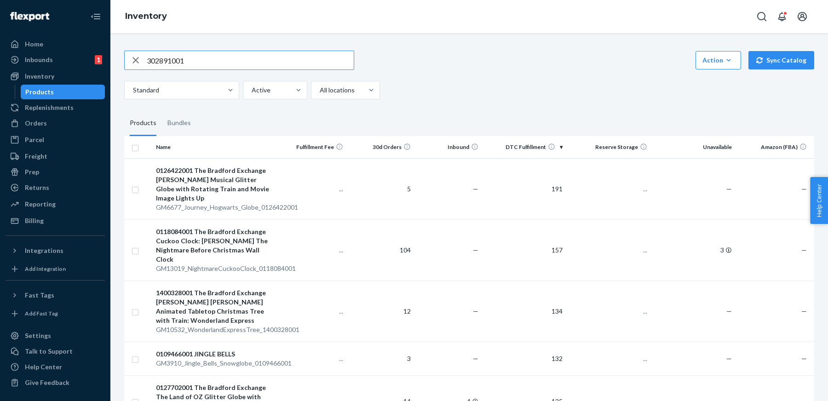  I want to click on div: Integrations, so click(44, 251).